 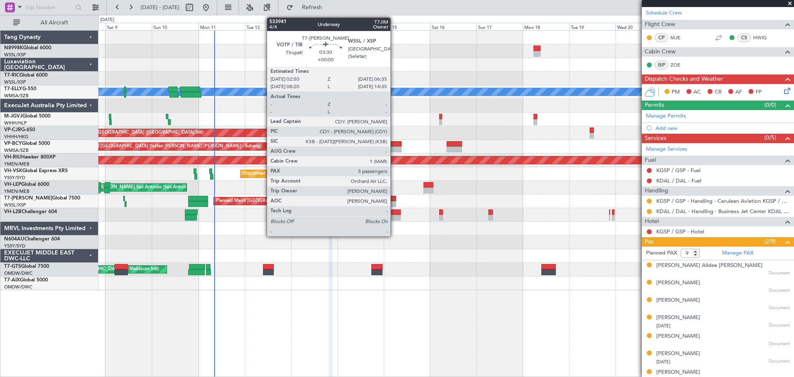 I want to click on a: YMEN/MEB, so click(x=17, y=191).